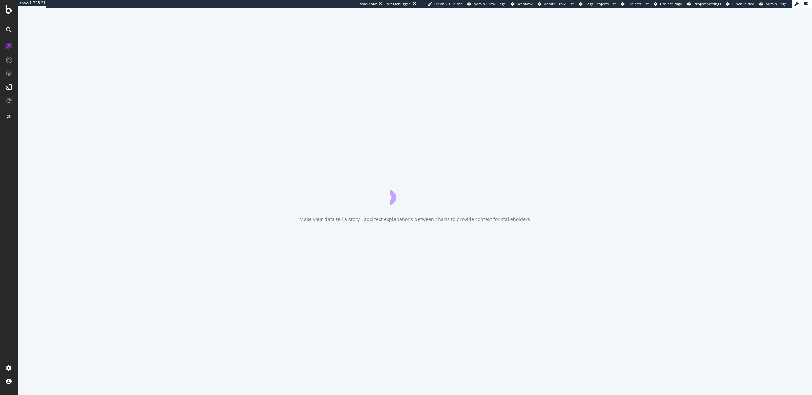 This screenshot has width=812, height=395. I want to click on a: Admin Crawl List, so click(556, 4).